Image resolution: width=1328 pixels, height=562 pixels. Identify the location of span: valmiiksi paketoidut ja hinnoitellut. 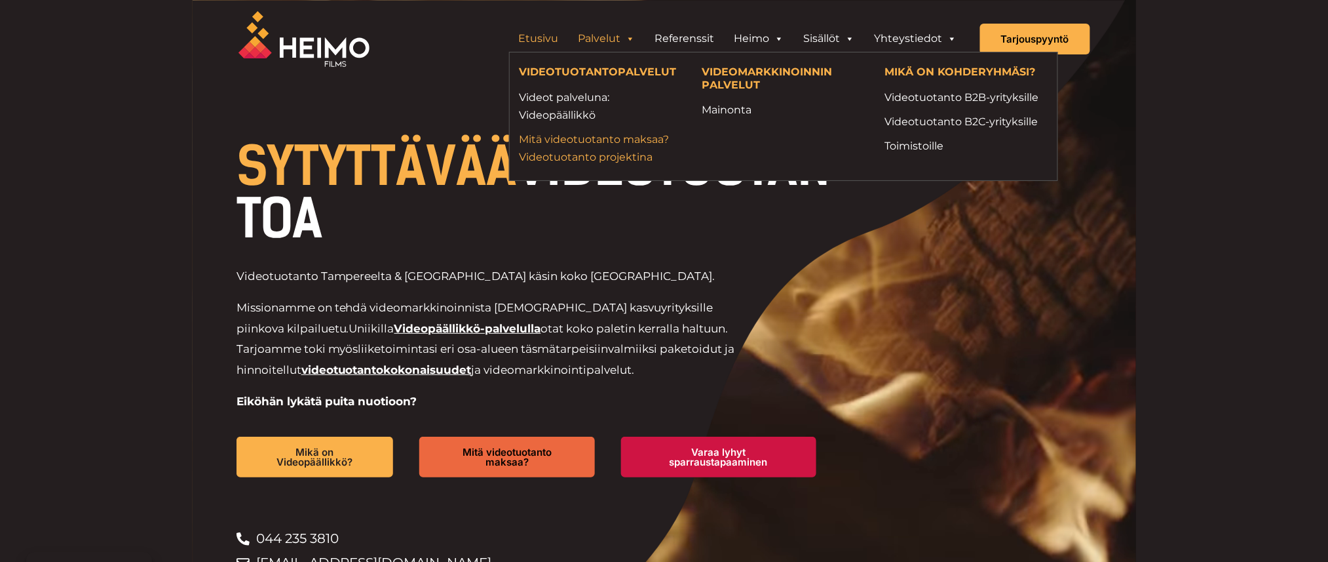
(486, 359).